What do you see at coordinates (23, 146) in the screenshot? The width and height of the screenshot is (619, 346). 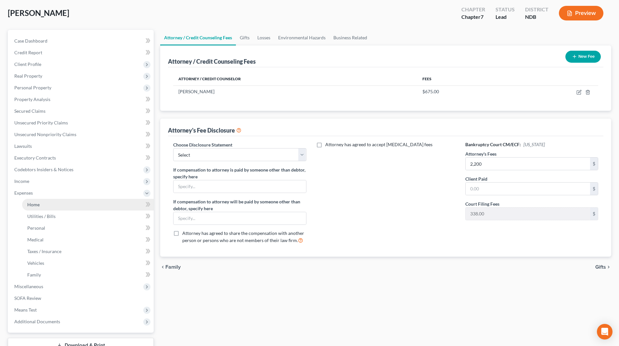 I see `span: Lawsuits` at bounding box center [23, 146].